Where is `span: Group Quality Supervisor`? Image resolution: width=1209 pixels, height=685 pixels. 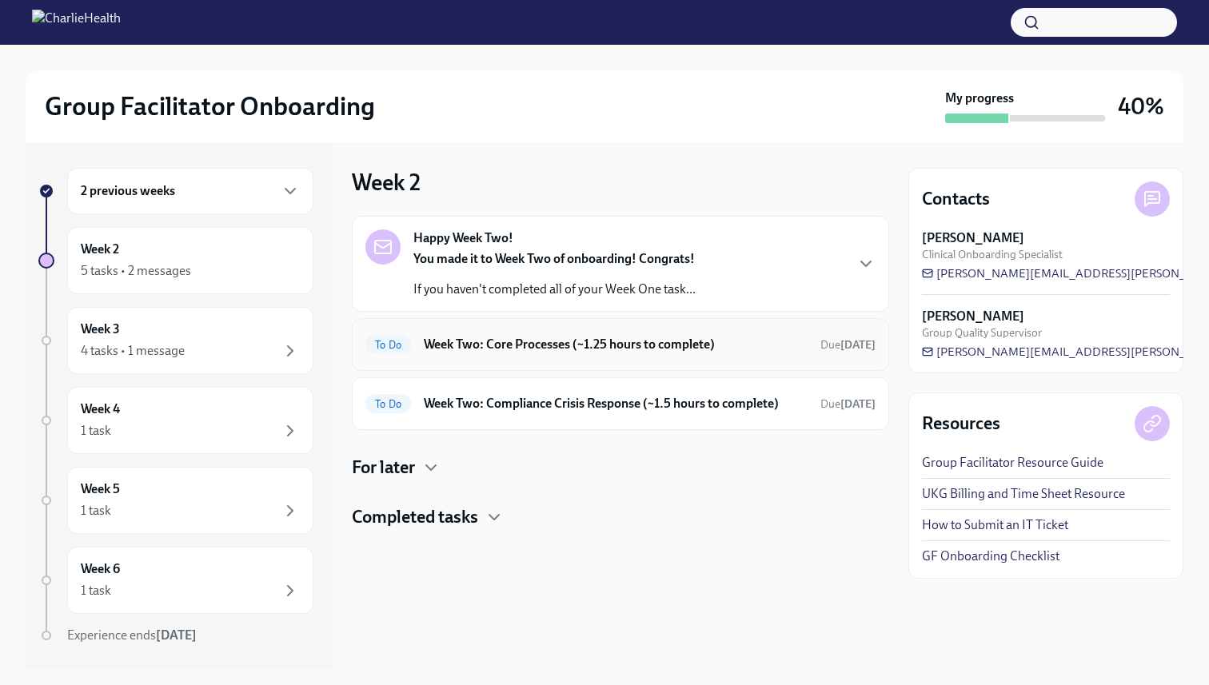 span: Group Quality Supervisor is located at coordinates (982, 333).